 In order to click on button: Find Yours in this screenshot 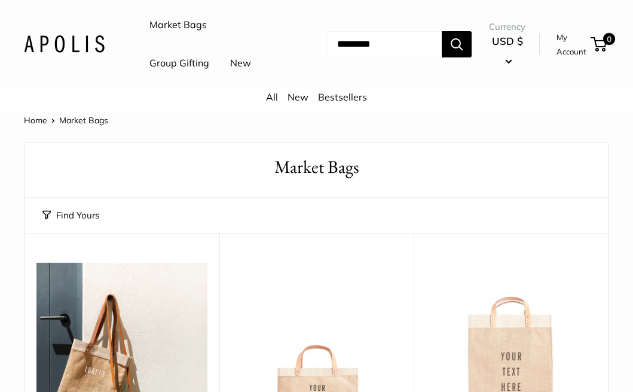, I will do `click(71, 215)`.